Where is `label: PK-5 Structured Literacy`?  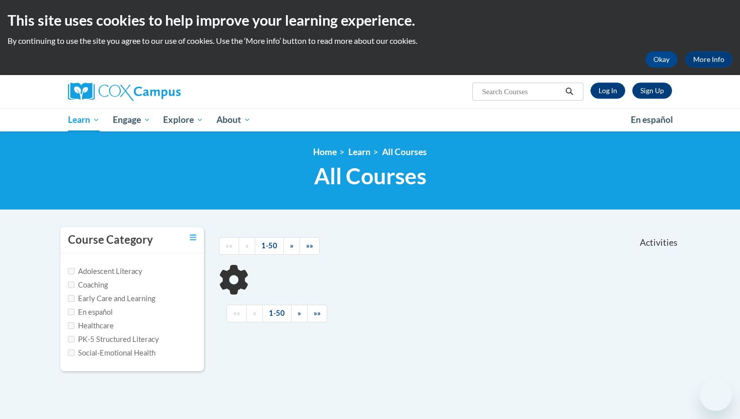
label: PK-5 Structured Literacy is located at coordinates (113, 339).